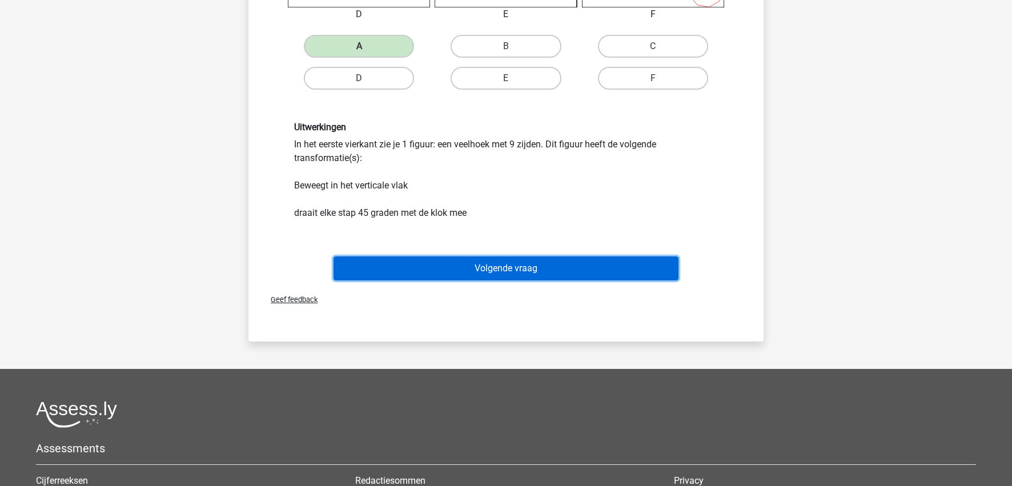 Image resolution: width=1012 pixels, height=486 pixels. I want to click on h5: Assessments, so click(506, 448).